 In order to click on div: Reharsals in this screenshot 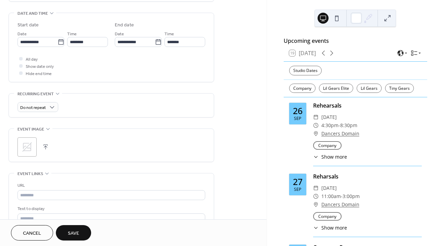, I will do `click(367, 176)`.